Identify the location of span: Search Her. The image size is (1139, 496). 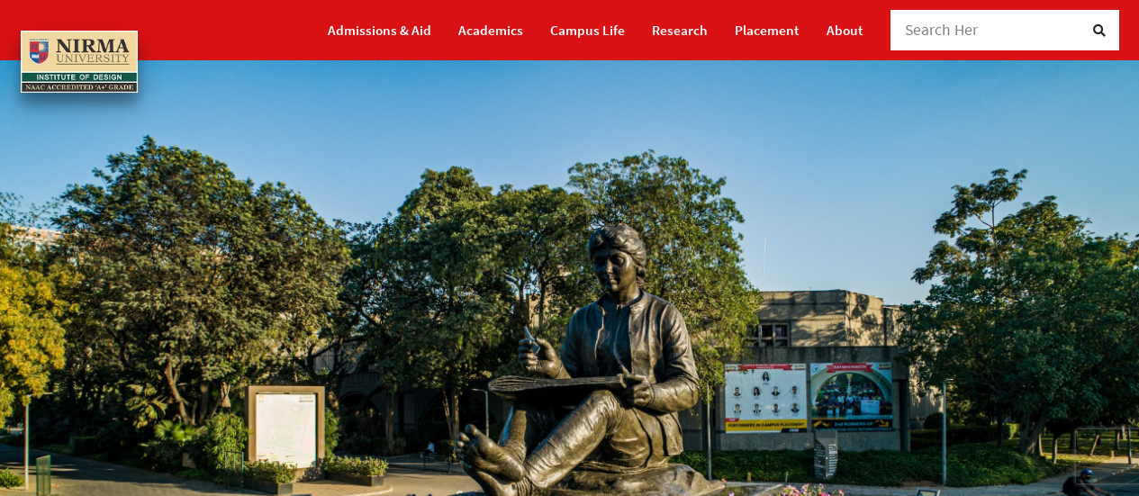
(942, 30).